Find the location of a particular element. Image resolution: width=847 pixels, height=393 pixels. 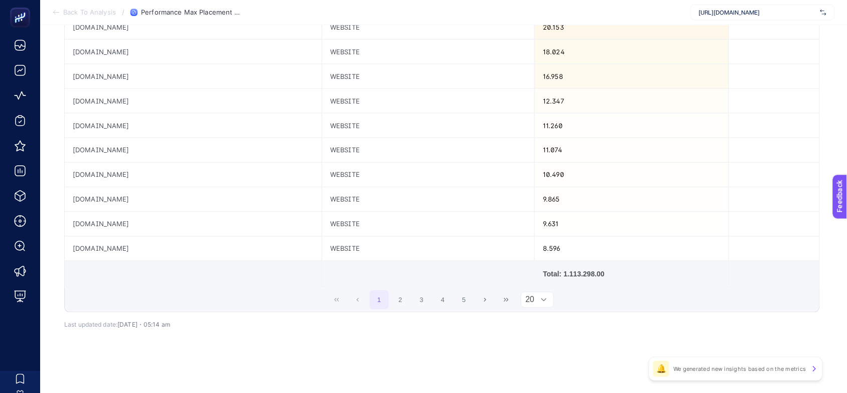

div: Total: 1.113.298.00 is located at coordinates (632, 274).